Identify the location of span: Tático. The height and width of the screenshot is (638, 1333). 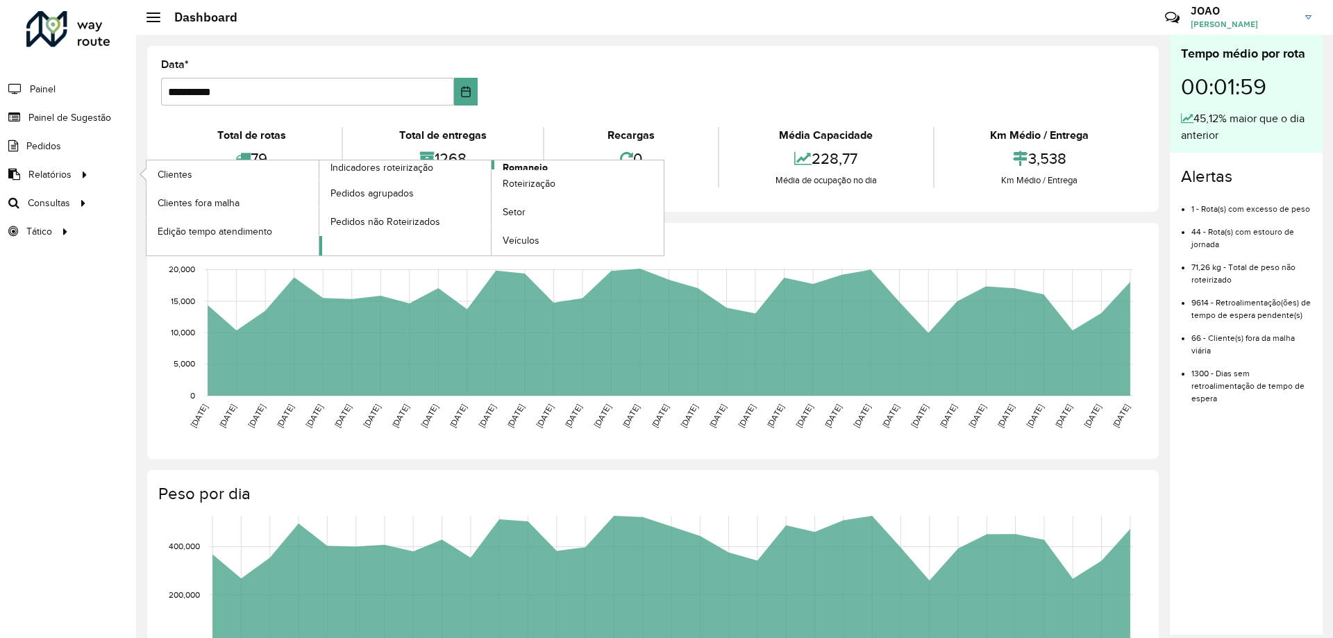
(39, 231).